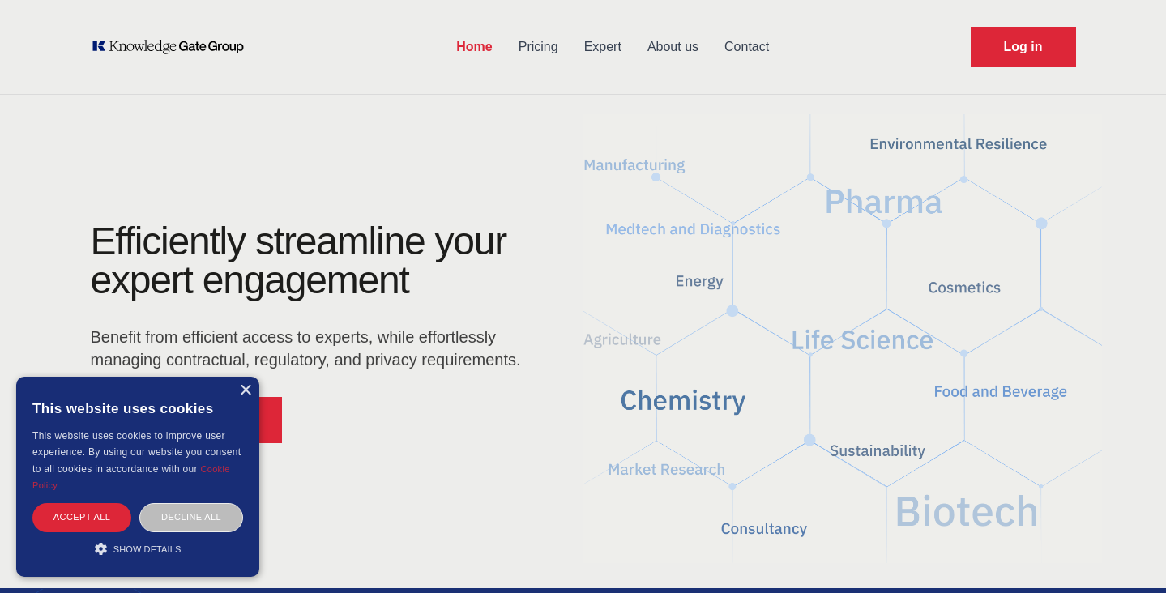 The height and width of the screenshot is (593, 1166). Describe the element at coordinates (538, 47) in the screenshot. I see `a: Pricing` at that location.